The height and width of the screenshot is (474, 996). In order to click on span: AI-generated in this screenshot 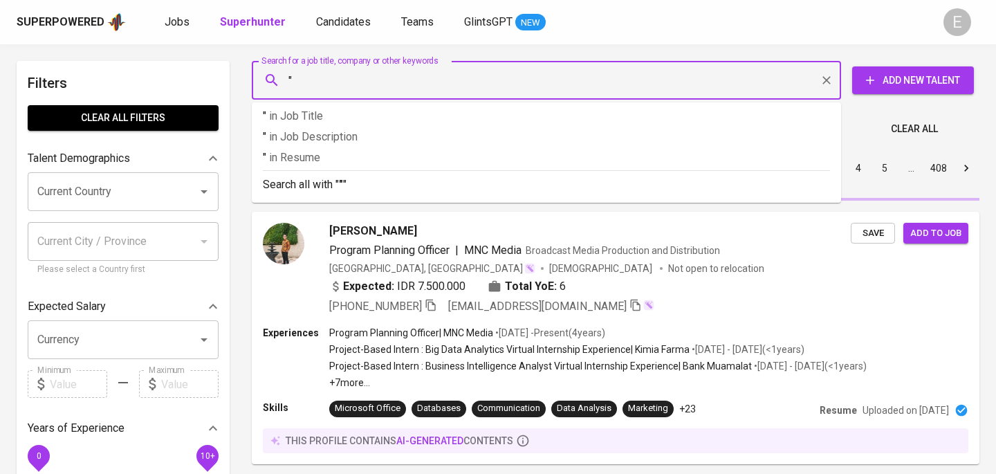, I will do `click(429, 440)`.